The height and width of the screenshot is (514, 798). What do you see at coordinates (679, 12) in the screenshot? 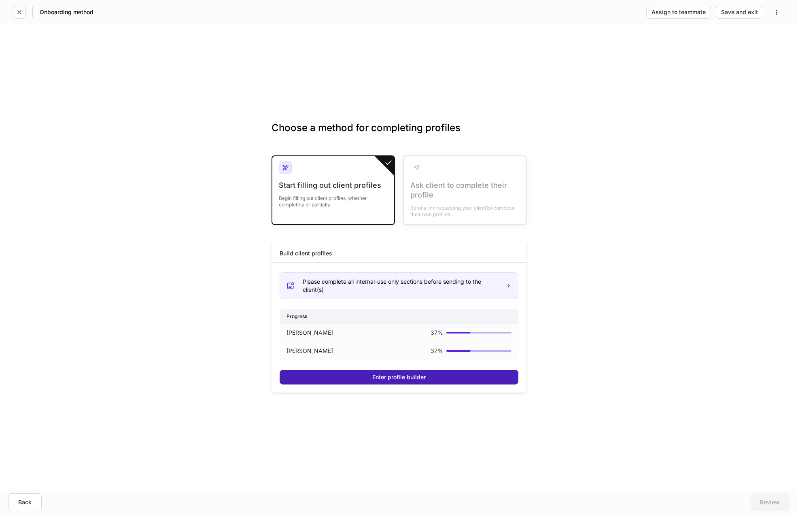
I see `div: Assign to teammate` at bounding box center [679, 12].